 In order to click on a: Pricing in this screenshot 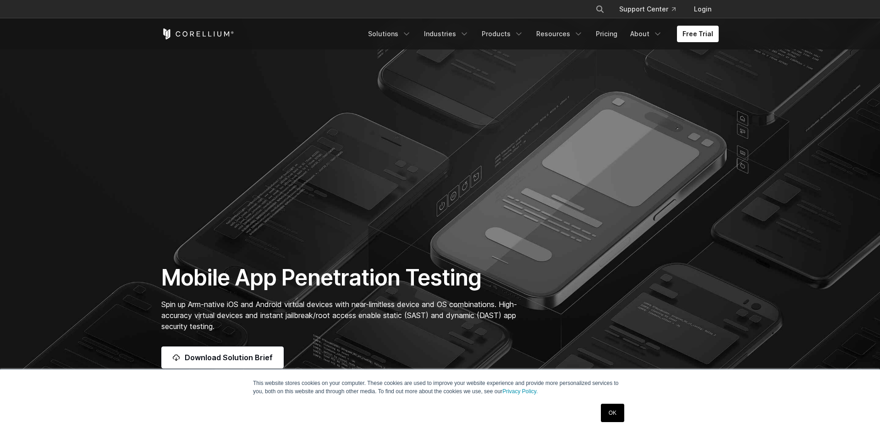, I will do `click(606, 34)`.